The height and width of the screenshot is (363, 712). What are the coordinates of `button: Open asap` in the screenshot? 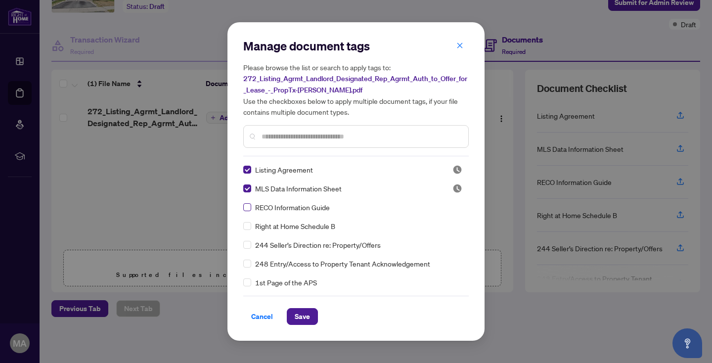 It's located at (688, 343).